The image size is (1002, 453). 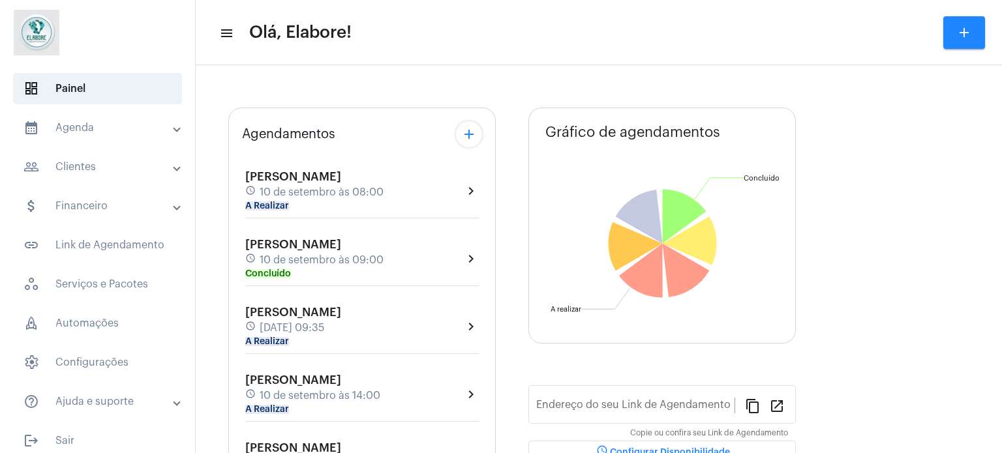 What do you see at coordinates (566, 309) in the screenshot?
I see `text: A realizar` at bounding box center [566, 309].